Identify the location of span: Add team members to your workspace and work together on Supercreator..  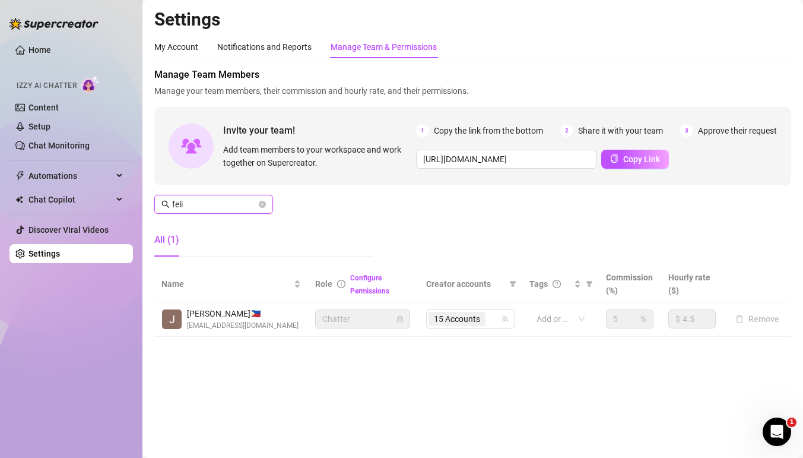
(317, 156).